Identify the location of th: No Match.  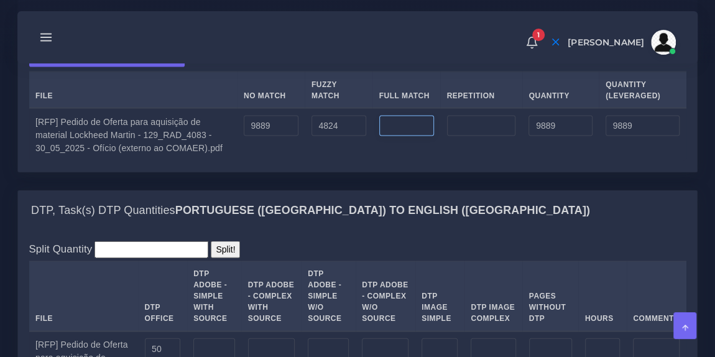
(270, 90).